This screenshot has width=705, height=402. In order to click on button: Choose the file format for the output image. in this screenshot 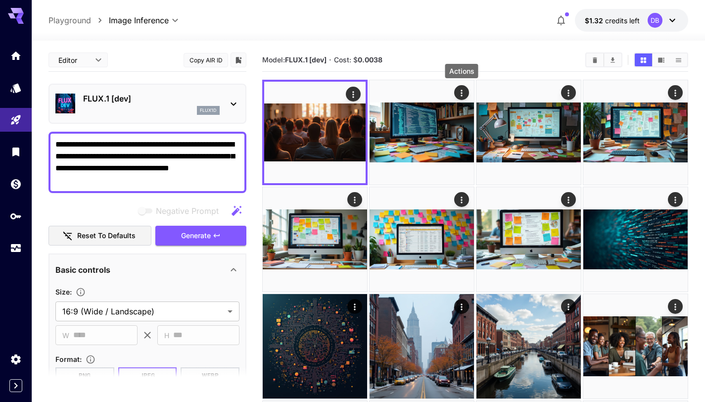, I will do `click(91, 359)`.